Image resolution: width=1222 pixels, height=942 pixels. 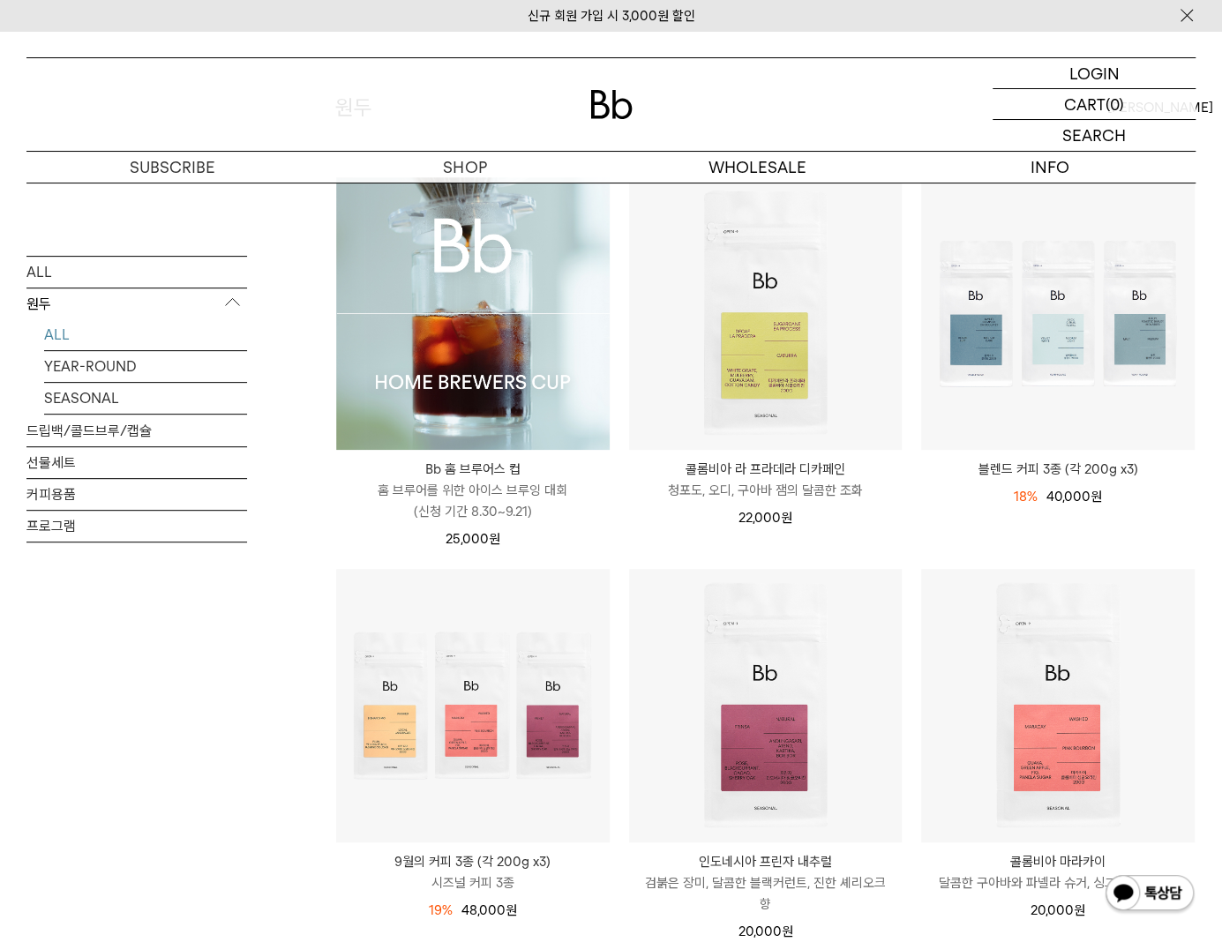 I want to click on p: 청포도, 오디, 구아바 잼의 달콤한 조화, so click(x=766, y=490).